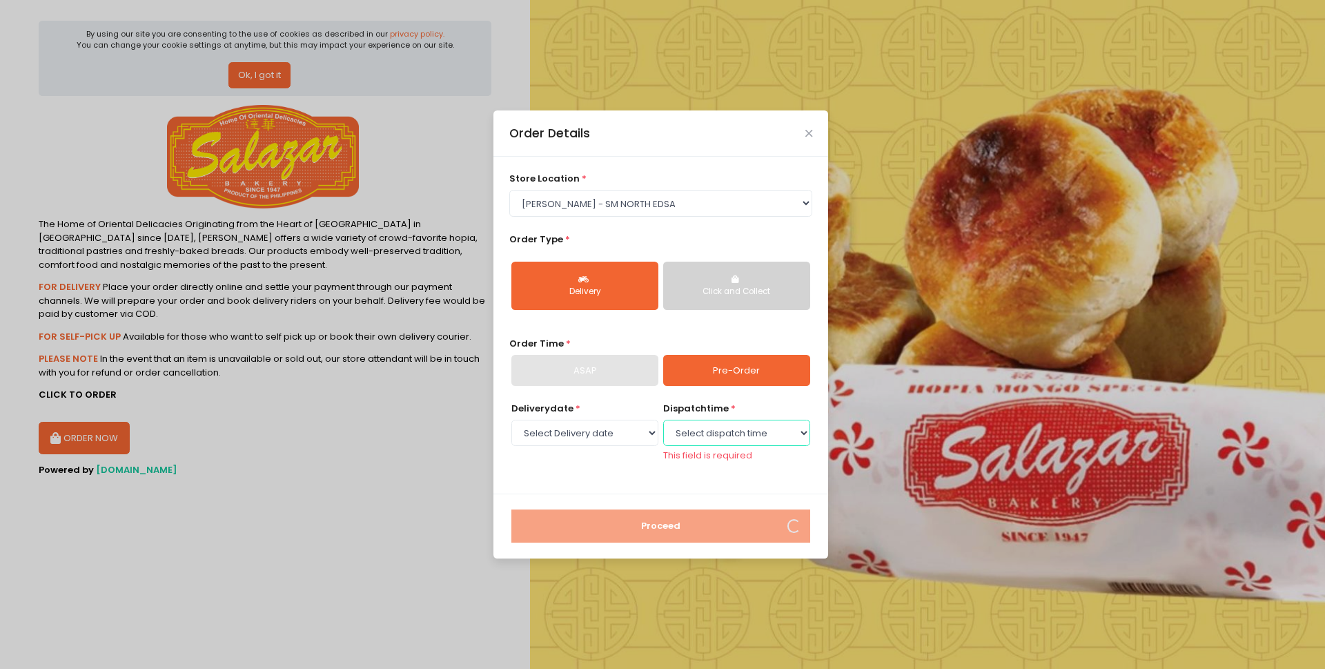 Image resolution: width=1325 pixels, height=669 pixels. I want to click on div: Delivery, so click(585, 292).